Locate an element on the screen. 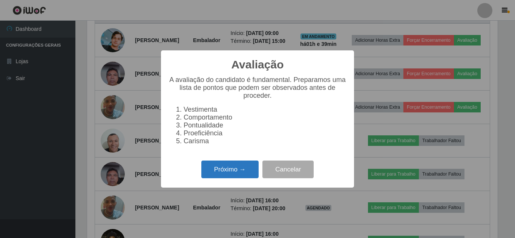  p: A avaliação do candidato é fundamental. Preparamos uma lista de pontos que podem ser observados a... is located at coordinates (257, 88).